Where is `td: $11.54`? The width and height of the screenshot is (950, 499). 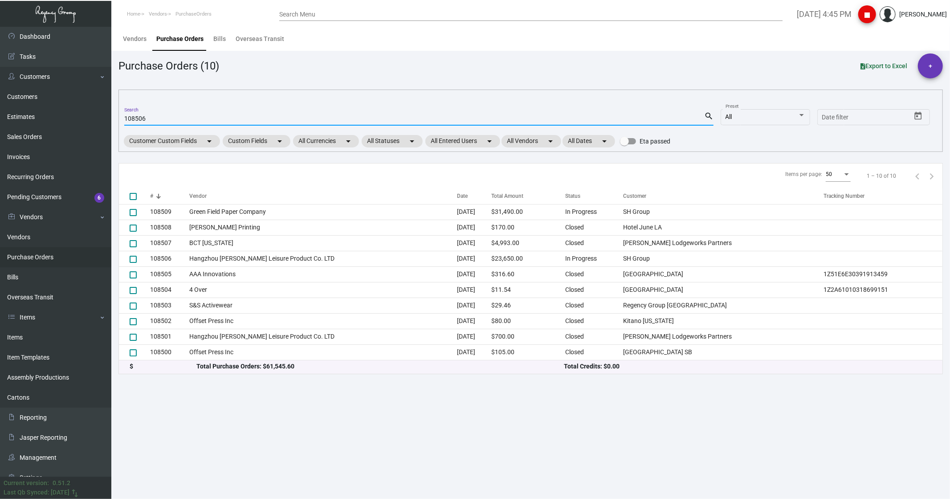
td: $11.54 is located at coordinates (528, 290).